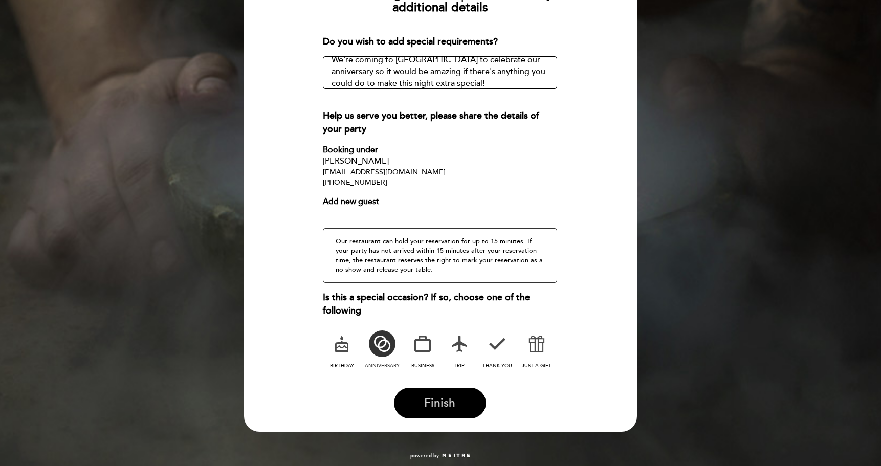  What do you see at coordinates (441, 456) in the screenshot?
I see `a: powered by` at bounding box center [441, 456].